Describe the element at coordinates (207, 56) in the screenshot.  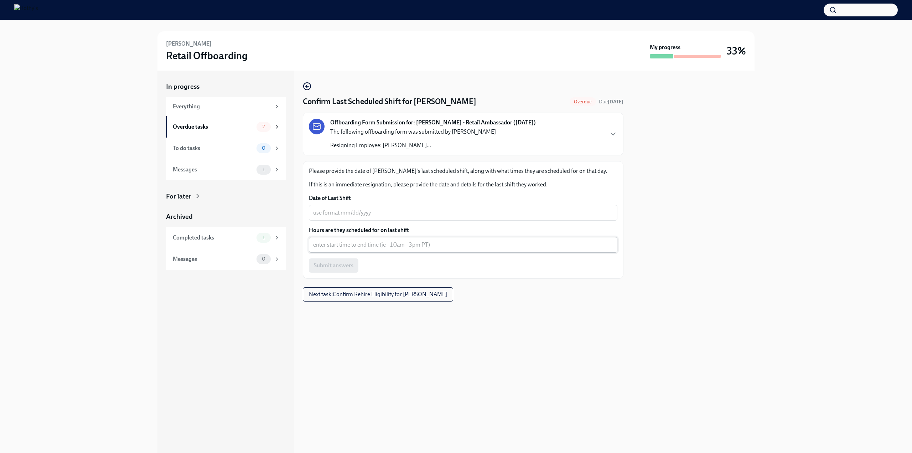
I see `h3: Retail Offboarding` at that location.